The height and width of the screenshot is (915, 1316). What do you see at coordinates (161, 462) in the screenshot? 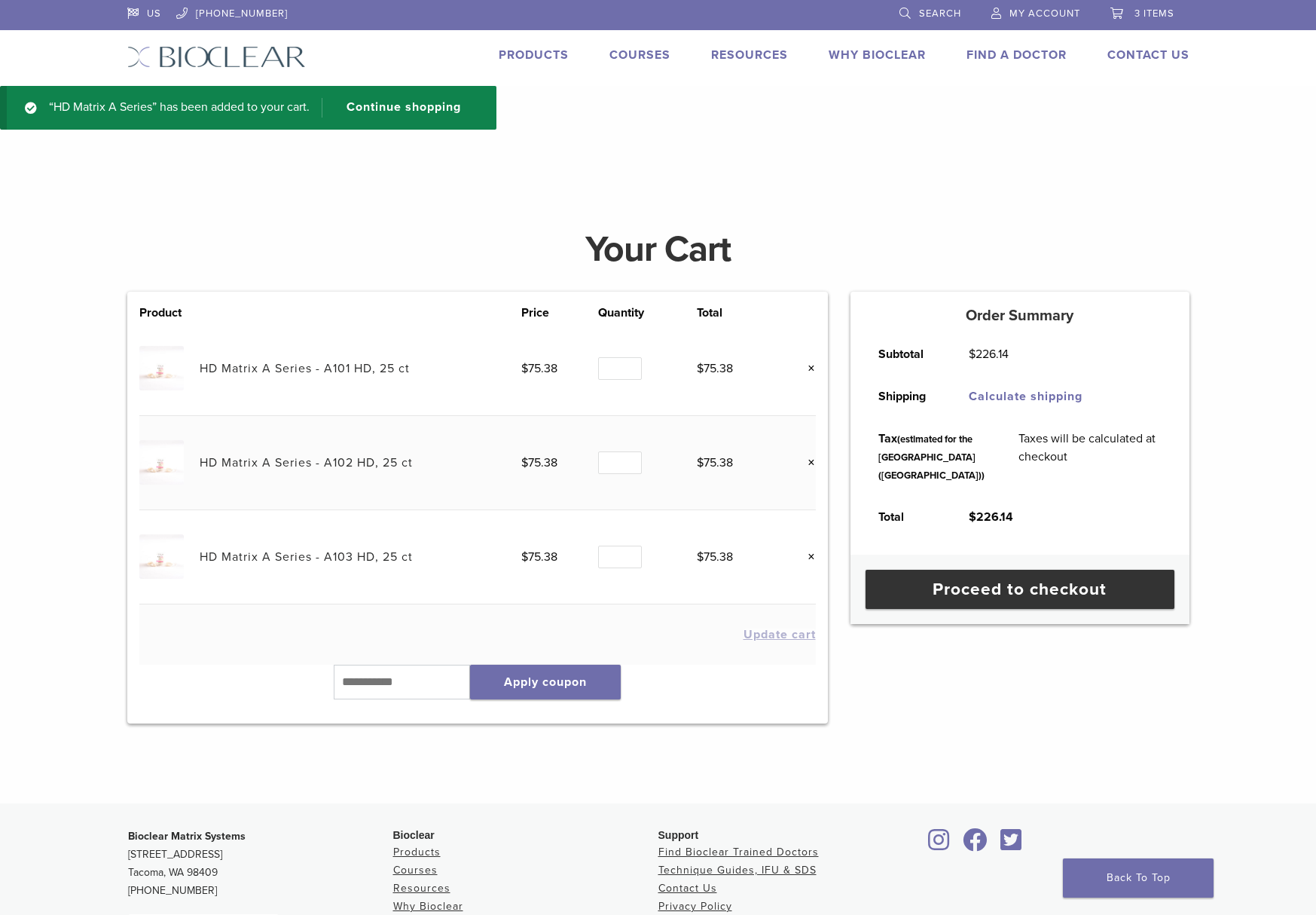
I see `img: HD Matrix A Series - A102 HD, 25 ct` at bounding box center [161, 462].